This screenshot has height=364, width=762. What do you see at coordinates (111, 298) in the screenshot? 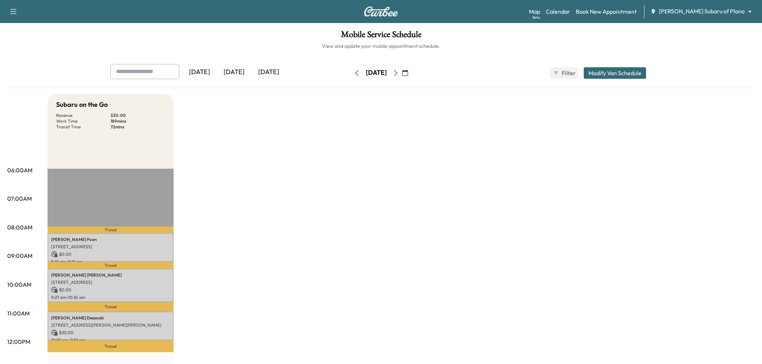
I see `p: 9:27 am - 10:36 am` at bounding box center [111, 298].